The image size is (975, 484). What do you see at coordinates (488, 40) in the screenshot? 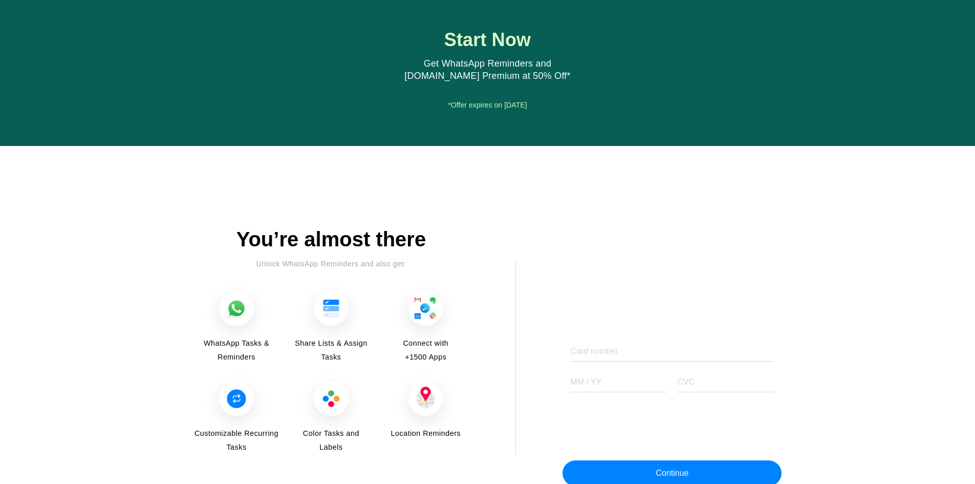
I see `h1: Start Now` at bounding box center [488, 40].